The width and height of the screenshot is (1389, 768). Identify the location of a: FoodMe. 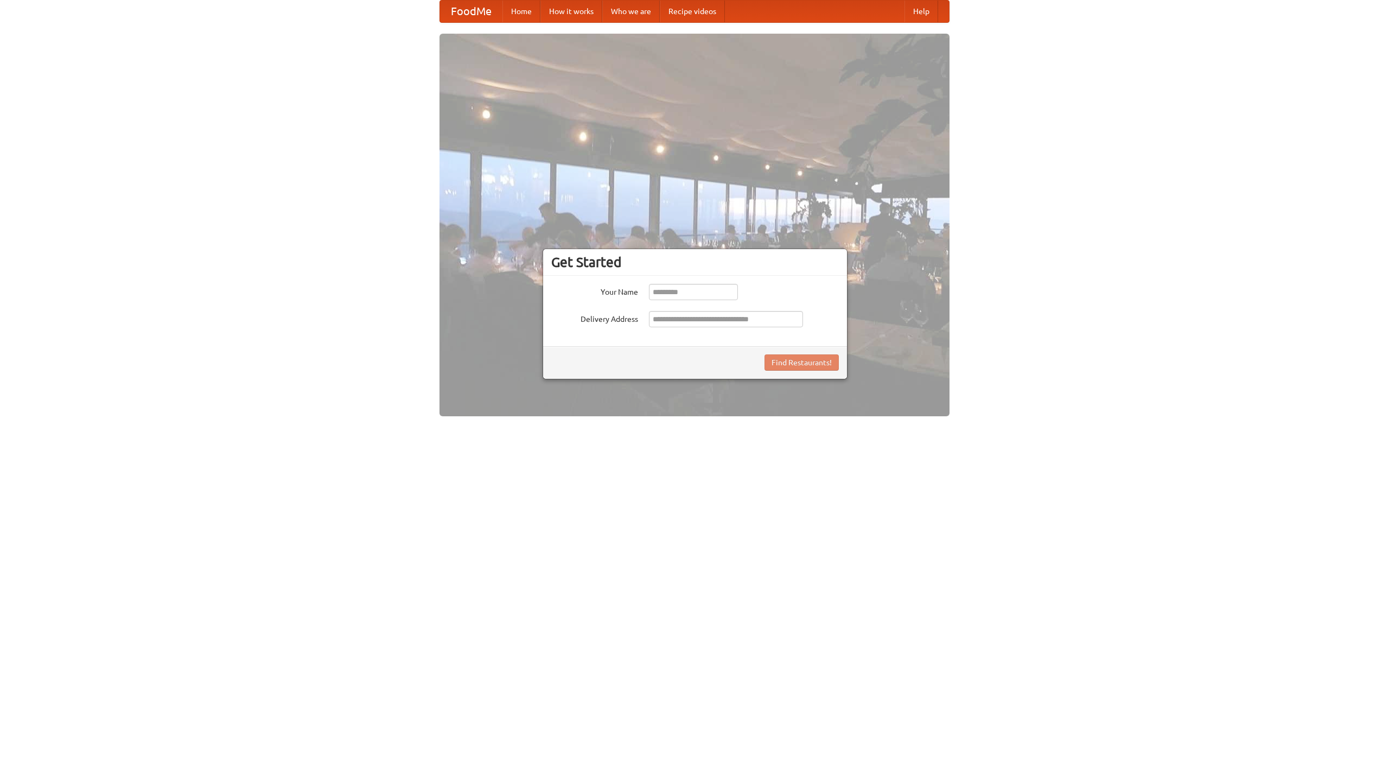
(471, 11).